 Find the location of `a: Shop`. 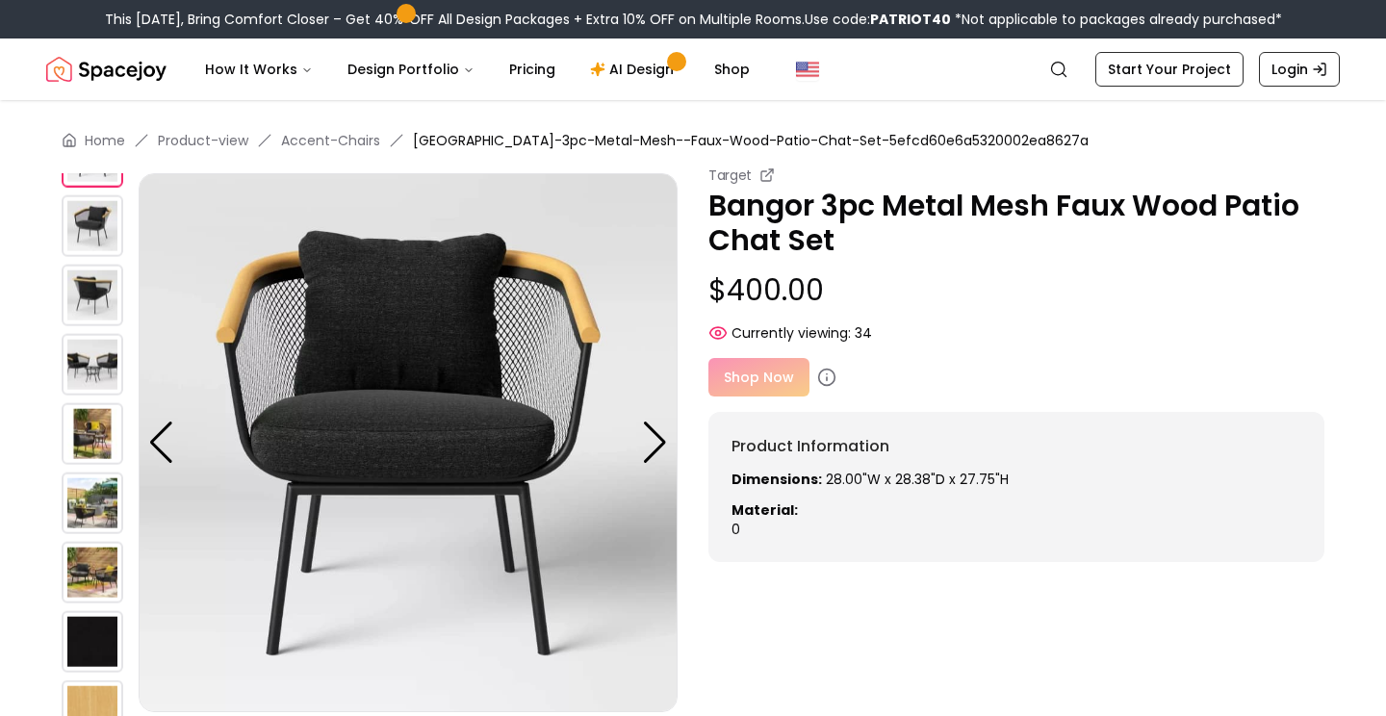

a: Shop is located at coordinates (731, 69).